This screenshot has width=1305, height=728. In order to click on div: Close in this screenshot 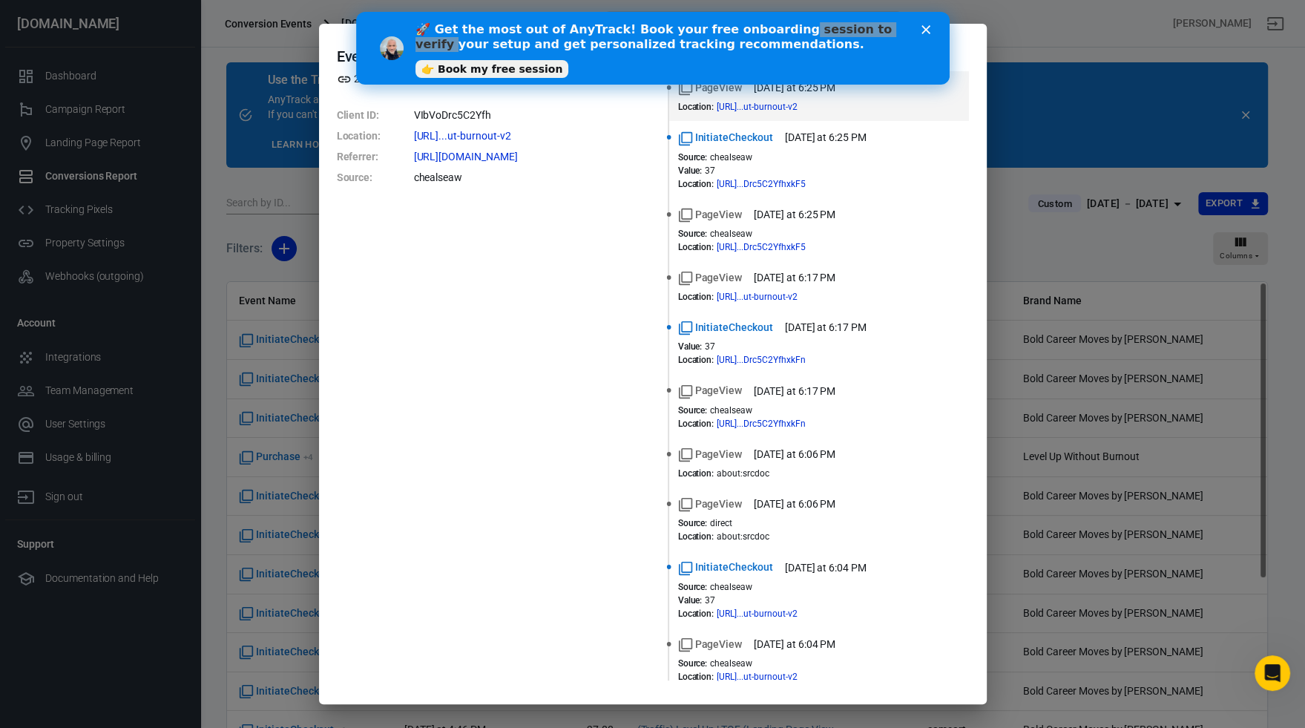, I will do `click(573, 18)`.